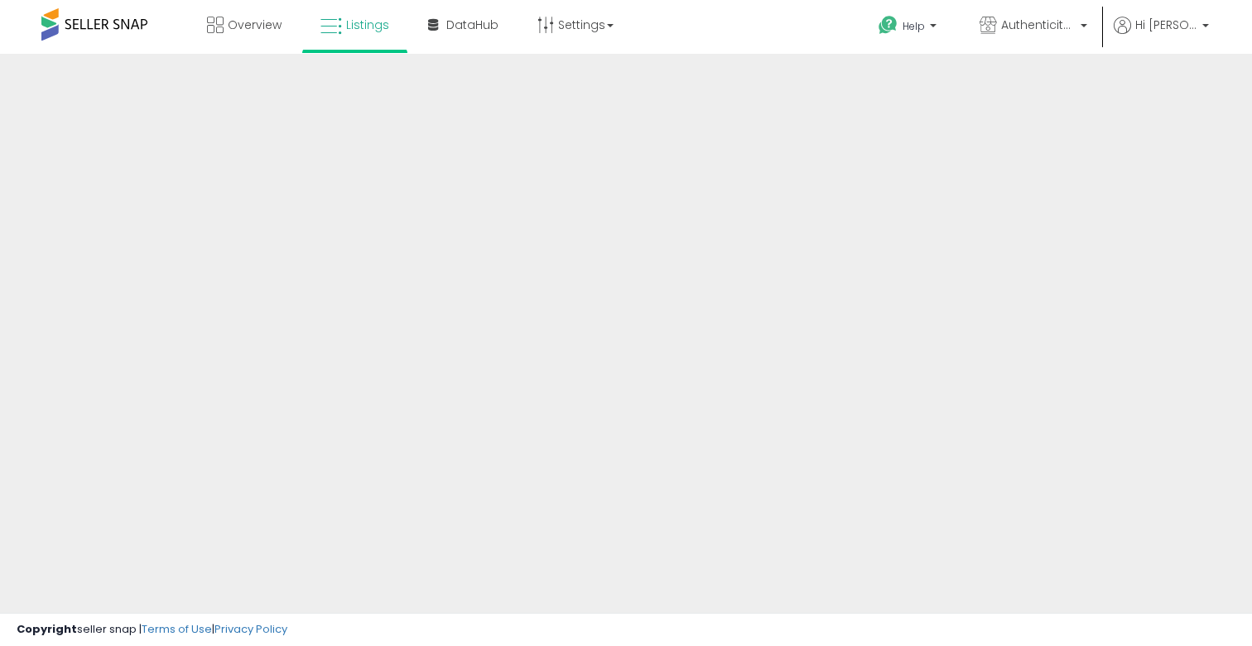 This screenshot has height=646, width=1252. Describe the element at coordinates (254, 25) in the screenshot. I see `span: Overview` at that location.